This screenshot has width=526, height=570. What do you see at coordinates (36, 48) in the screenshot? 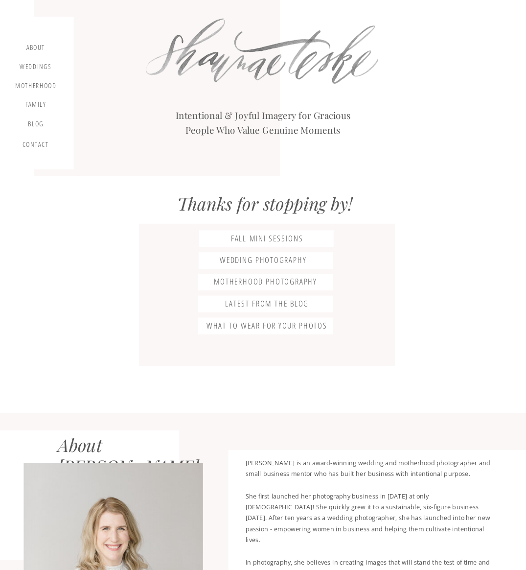
I see `div: about` at bounding box center [36, 48].